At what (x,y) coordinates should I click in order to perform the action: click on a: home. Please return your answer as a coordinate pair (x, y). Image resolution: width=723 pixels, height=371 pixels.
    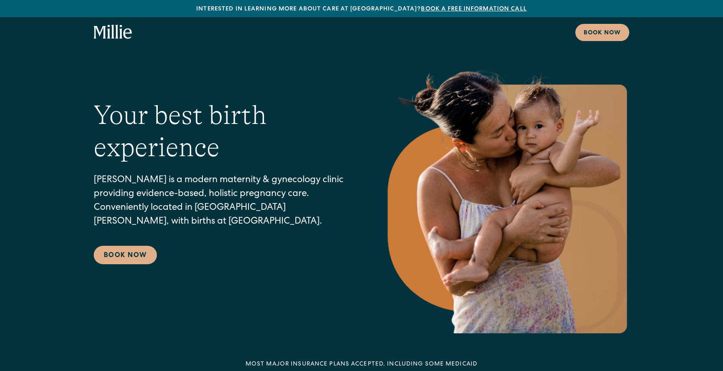
    Looking at the image, I should click on (113, 32).